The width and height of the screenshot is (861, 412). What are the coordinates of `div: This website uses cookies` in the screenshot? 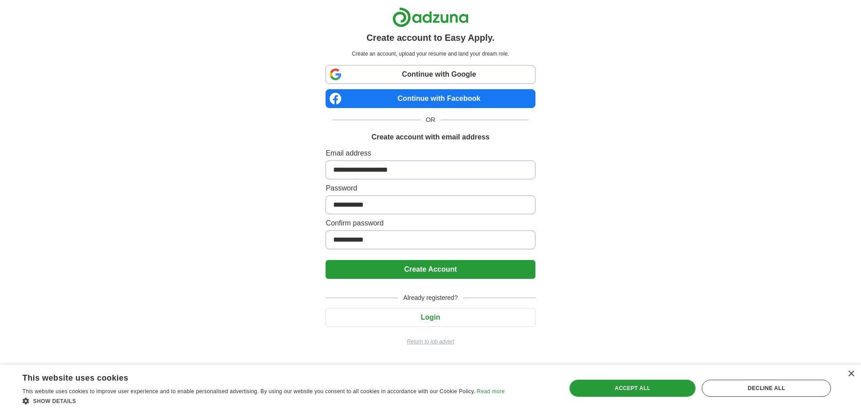 It's located at (252, 377).